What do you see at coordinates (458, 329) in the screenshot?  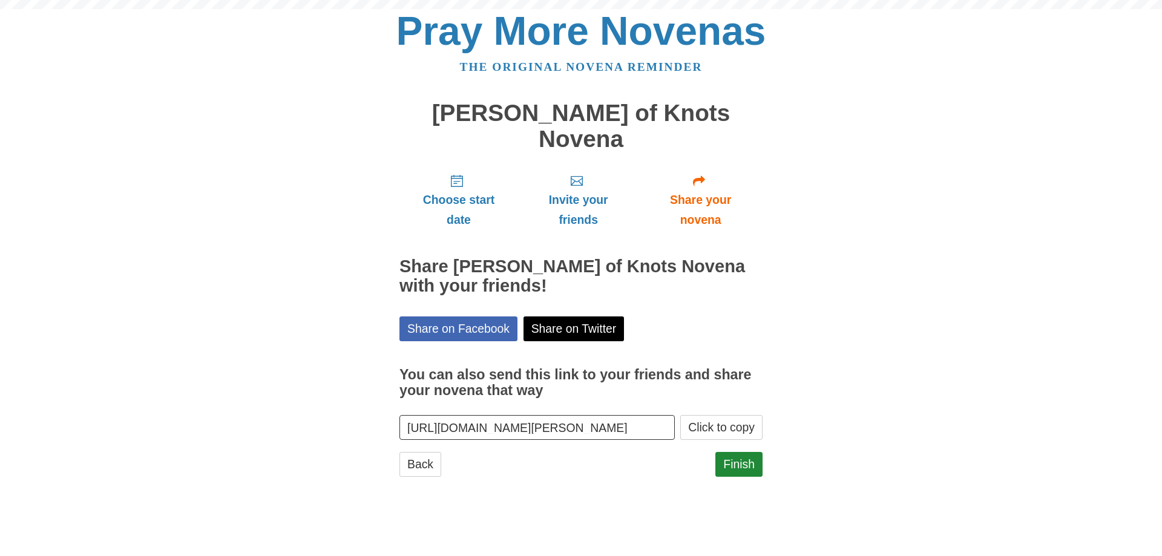 I see `a: Share on Facebook` at bounding box center [458, 329].